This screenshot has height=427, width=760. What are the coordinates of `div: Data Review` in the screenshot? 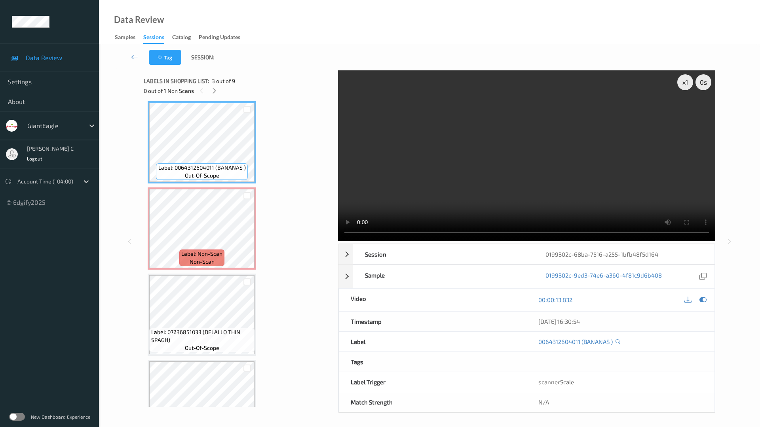 It's located at (139, 20).